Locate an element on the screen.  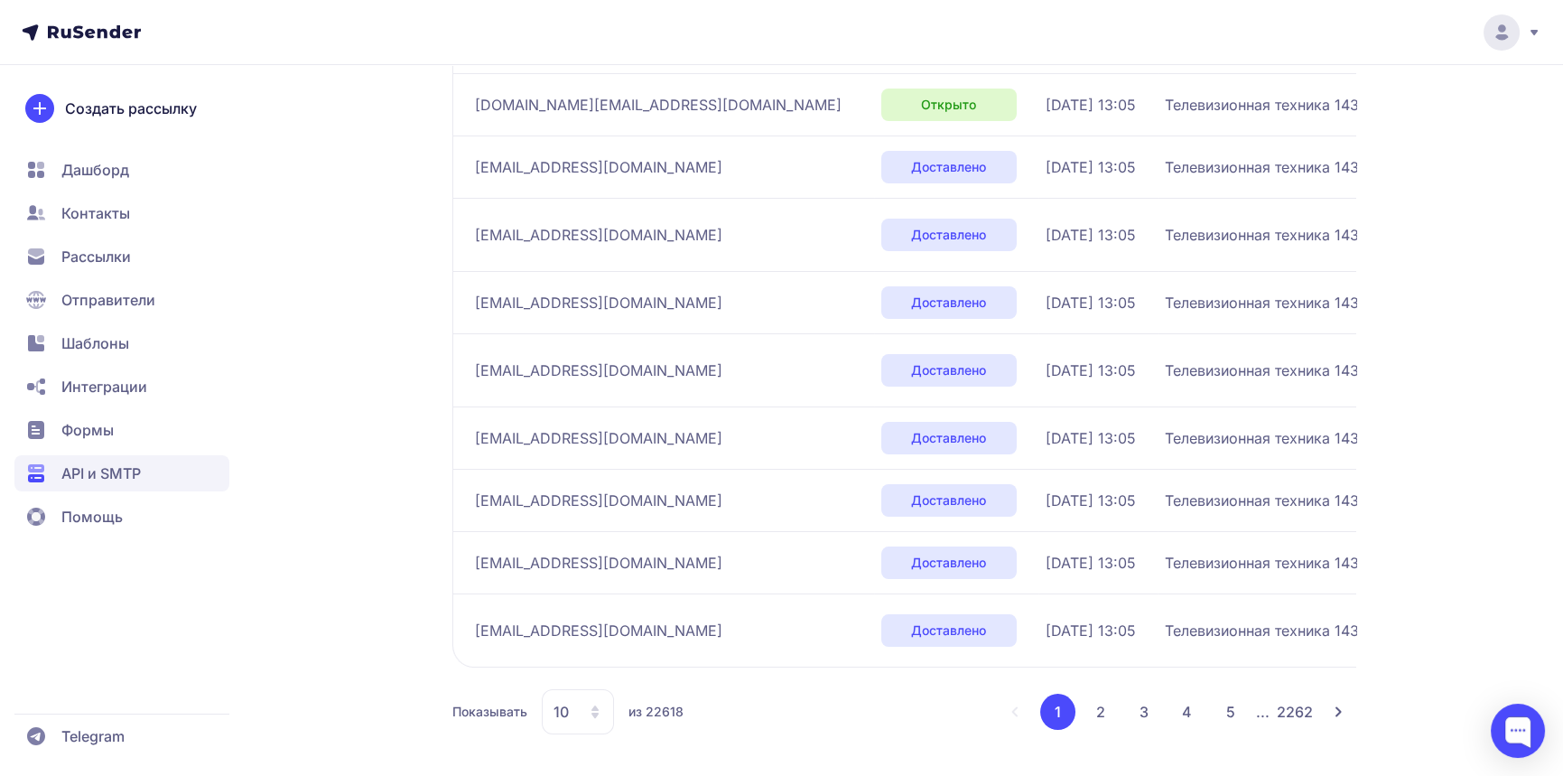
button: 4 is located at coordinates (1187, 712).